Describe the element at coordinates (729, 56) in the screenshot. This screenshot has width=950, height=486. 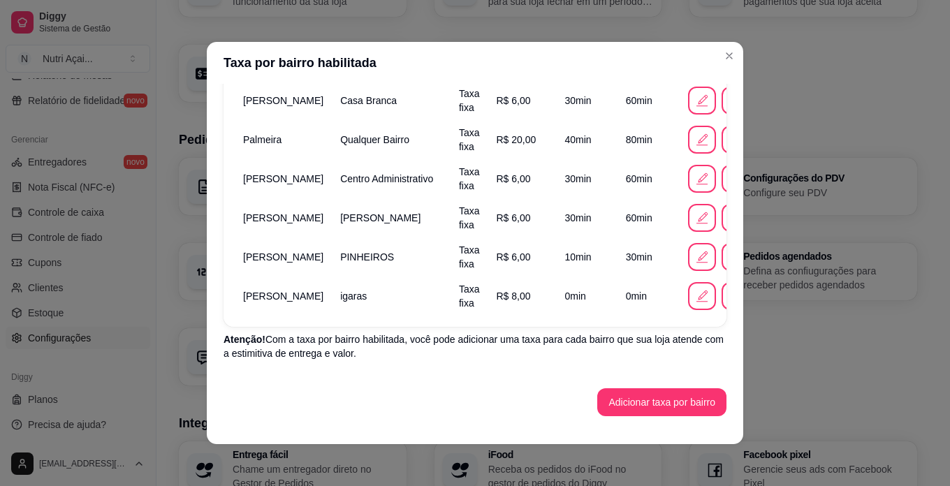
I see `button: Close` at that location.